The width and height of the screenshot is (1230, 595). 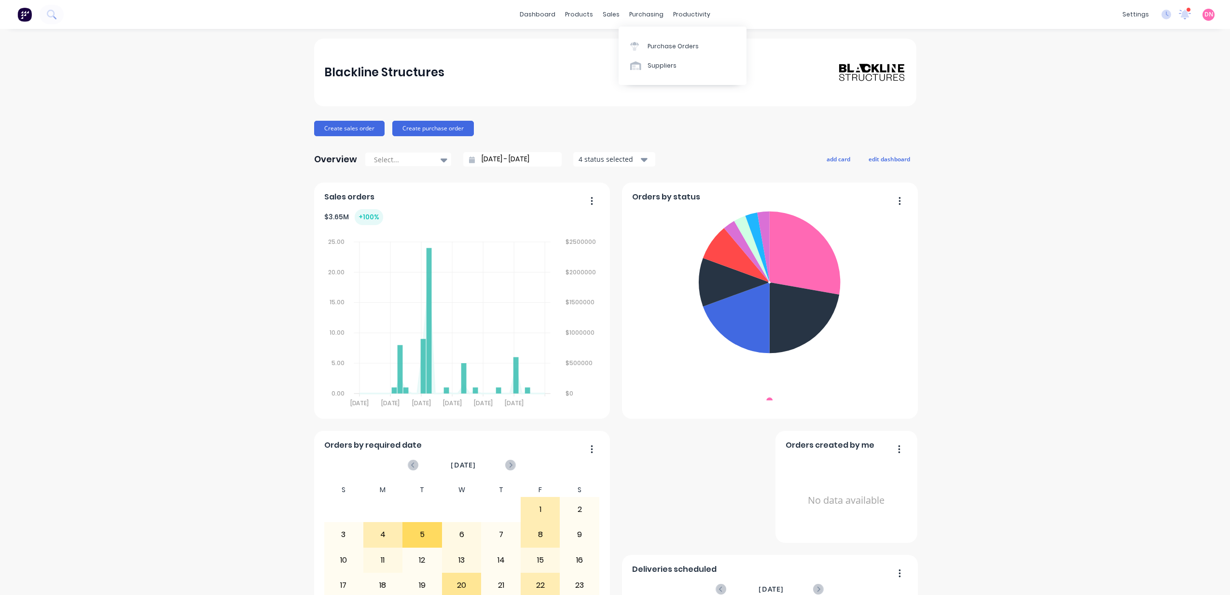 I want to click on div: 12, so click(x=422, y=560).